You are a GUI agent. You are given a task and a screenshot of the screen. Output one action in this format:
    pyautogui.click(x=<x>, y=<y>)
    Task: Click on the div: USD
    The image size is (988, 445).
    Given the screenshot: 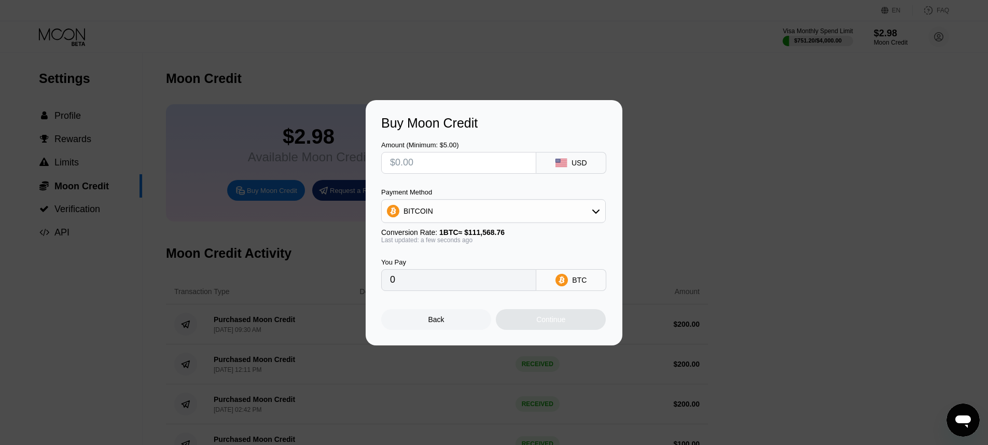 What is the action you would take?
    pyautogui.click(x=579, y=163)
    